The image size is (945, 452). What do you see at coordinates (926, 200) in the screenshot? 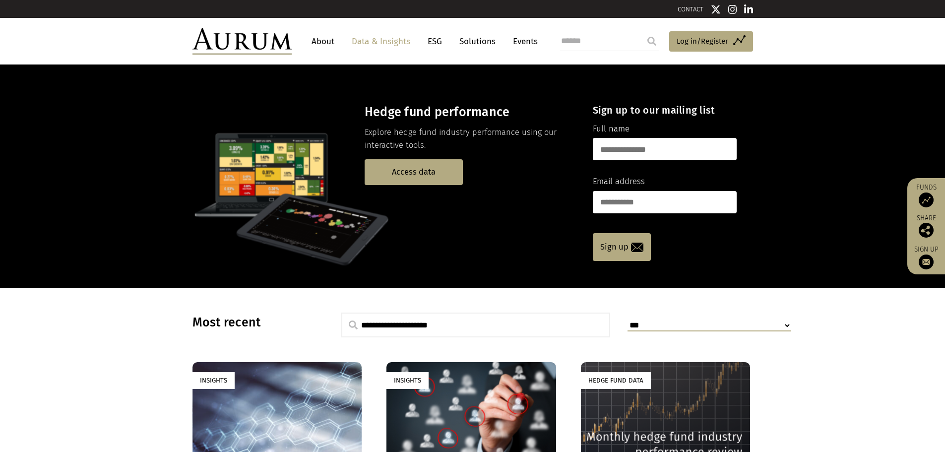
I see `img: Access Funds` at bounding box center [926, 200].